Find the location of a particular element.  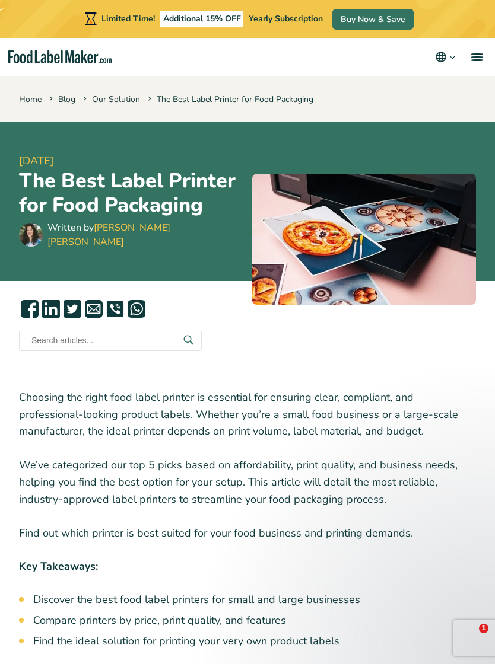

p: Choosing the right food label printer is essential for ensuring clear, compliant, and professiona... is located at coordinates (247, 415).